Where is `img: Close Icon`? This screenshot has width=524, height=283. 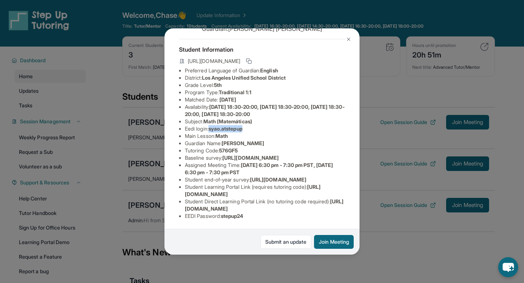
img: Close Icon is located at coordinates (349, 39).